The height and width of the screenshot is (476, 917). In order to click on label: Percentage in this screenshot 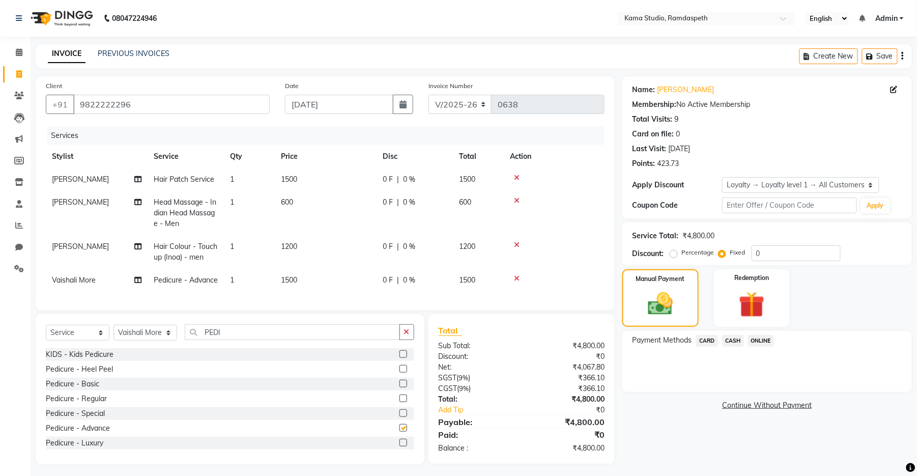, I will do `click(698, 252)`.